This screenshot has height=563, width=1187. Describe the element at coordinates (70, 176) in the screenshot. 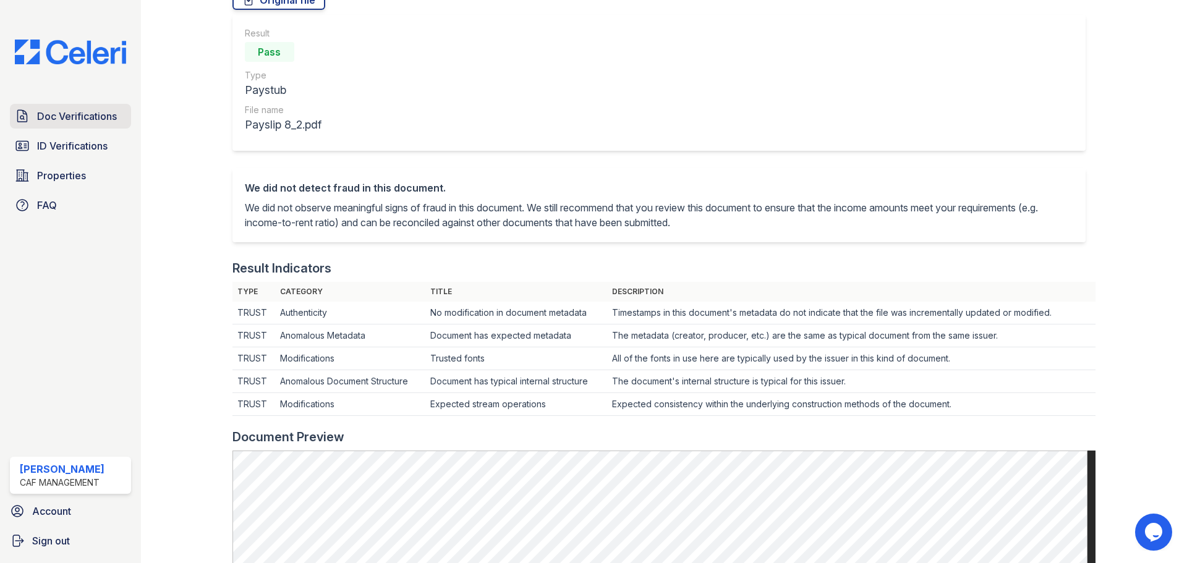

I see `a: Properties` at that location.